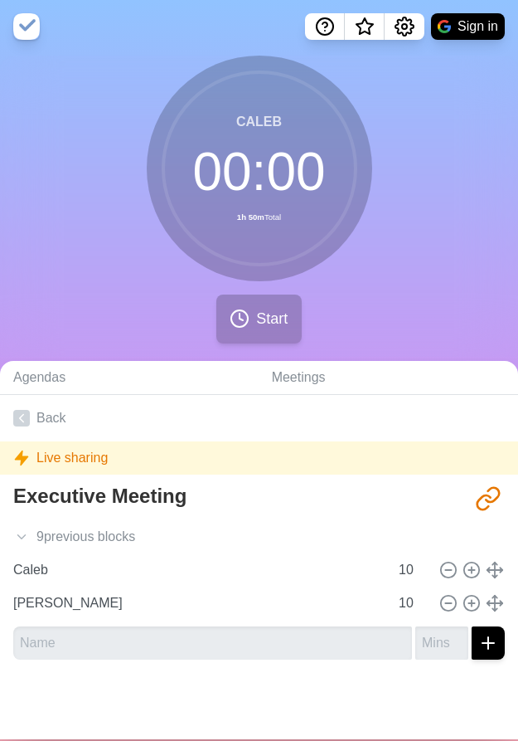 The image size is (518, 741). What do you see at coordinates (468, 27) in the screenshot?
I see `button: Sign in` at bounding box center [468, 27].